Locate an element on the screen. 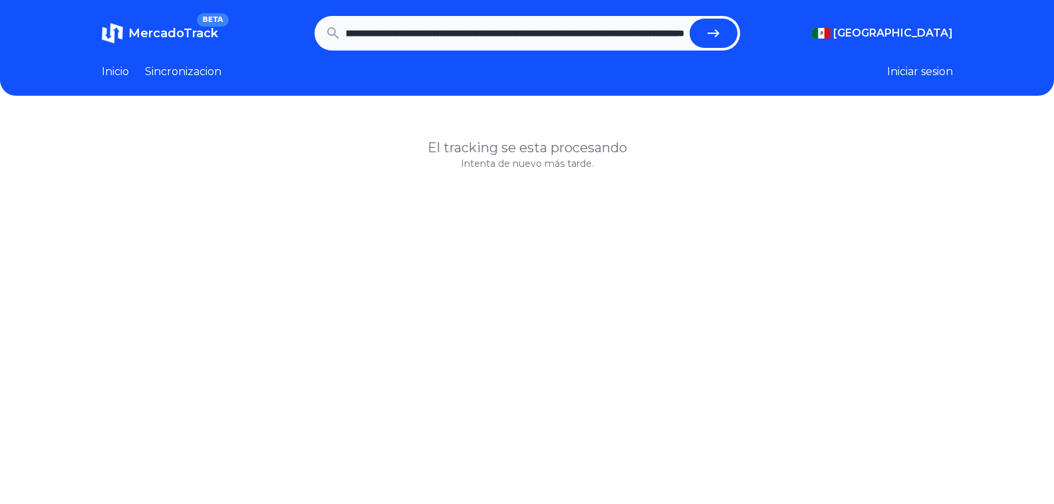 The height and width of the screenshot is (504, 1054). span: BETA is located at coordinates (212, 20).